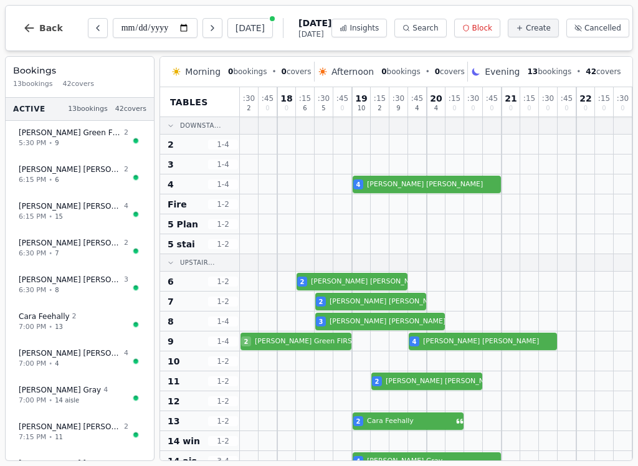 The width and height of the screenshot is (638, 466). Describe the element at coordinates (398, 108) in the screenshot. I see `span: 9` at that location.